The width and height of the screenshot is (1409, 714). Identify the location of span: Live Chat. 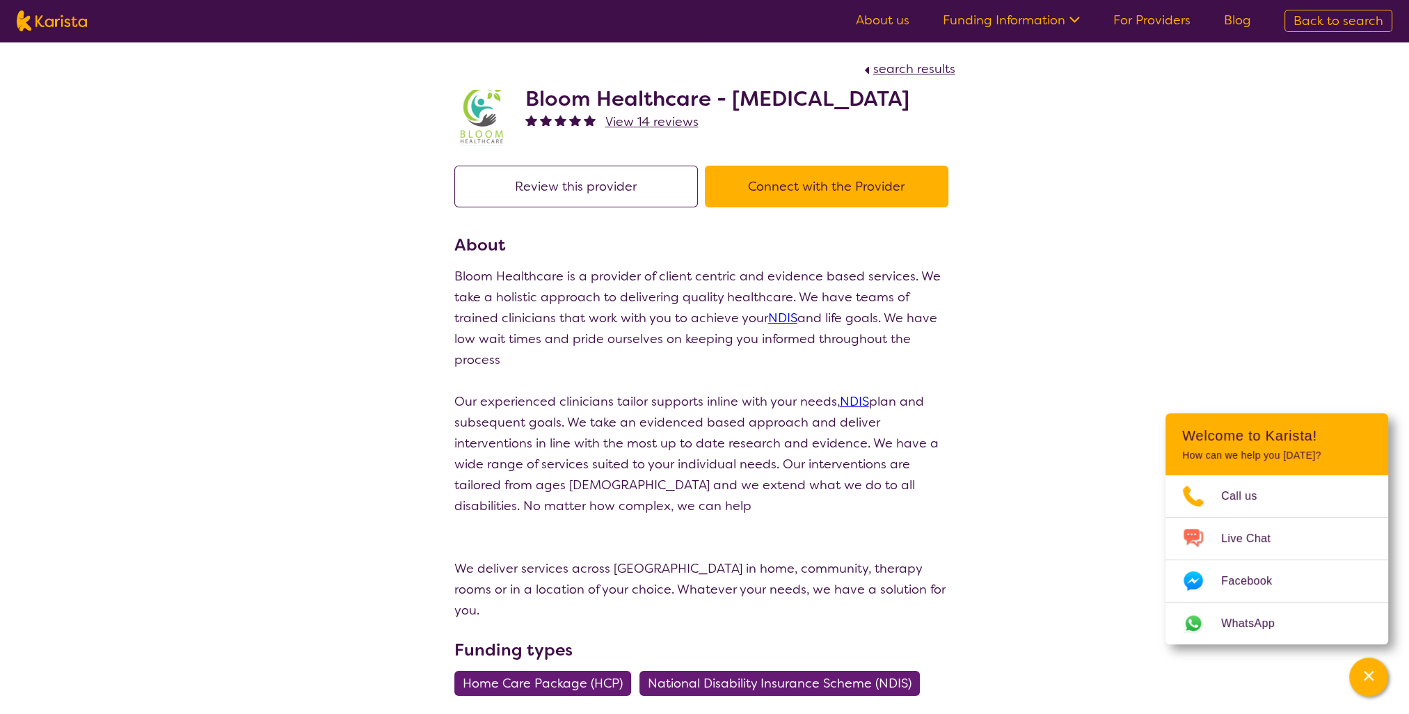
(1254, 539).